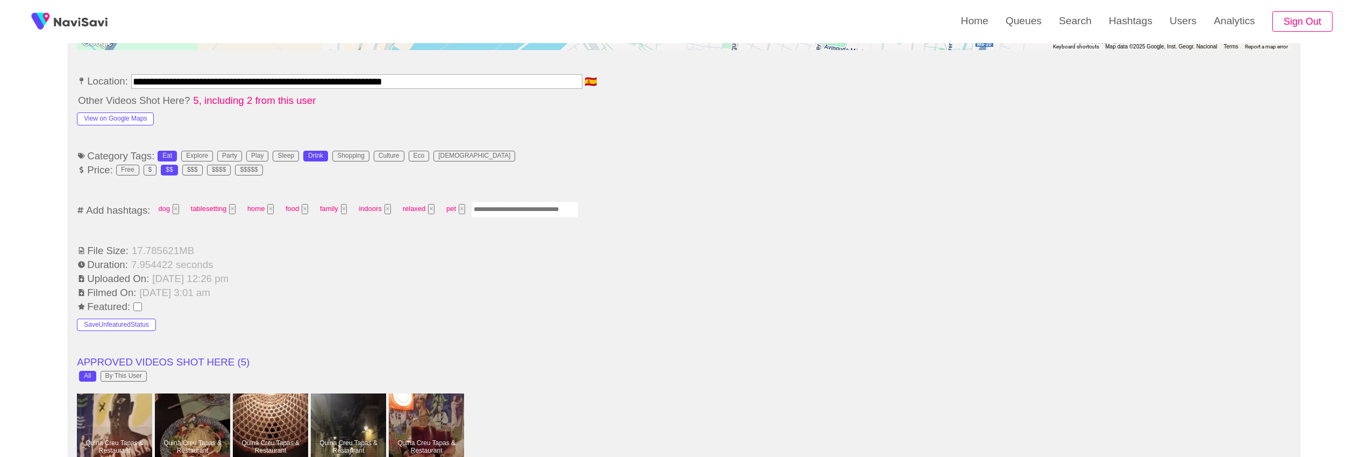 Image resolution: width=1368 pixels, height=457 pixels. Describe the element at coordinates (104, 306) in the screenshot. I see `span: Featured:` at that location.